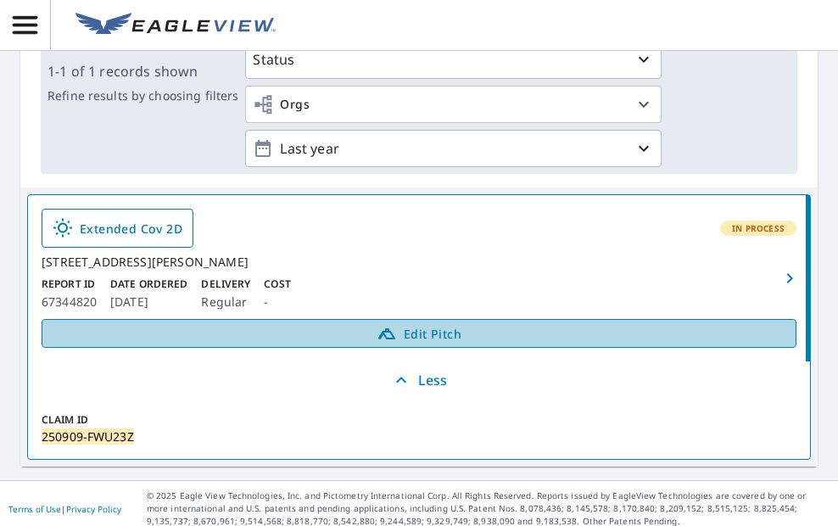  I want to click on p: Status, so click(273, 59).